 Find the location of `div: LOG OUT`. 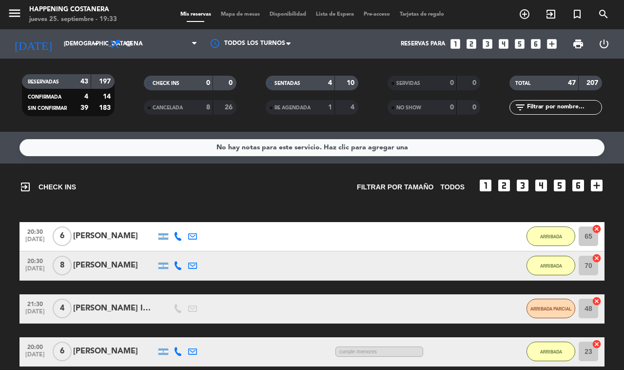

div: LOG OUT is located at coordinates (604, 44).